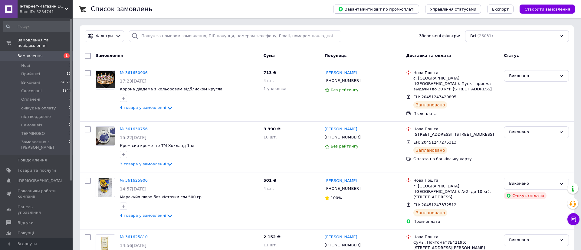  I want to click on span: Нові, so click(25, 66).